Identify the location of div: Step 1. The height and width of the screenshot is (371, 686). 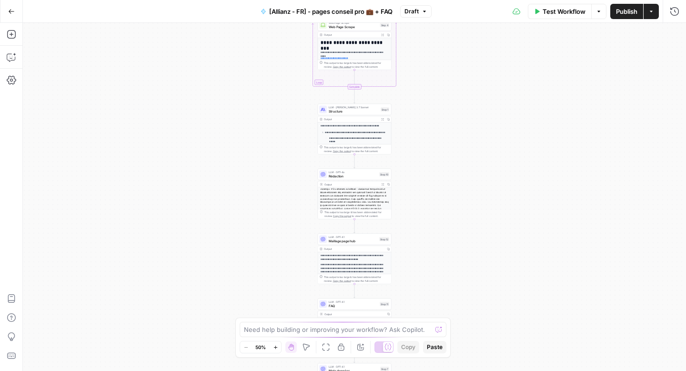
(385, 109).